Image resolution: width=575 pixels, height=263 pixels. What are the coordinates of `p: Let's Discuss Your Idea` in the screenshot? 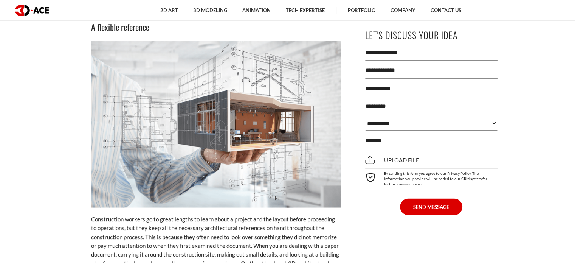 It's located at (431, 34).